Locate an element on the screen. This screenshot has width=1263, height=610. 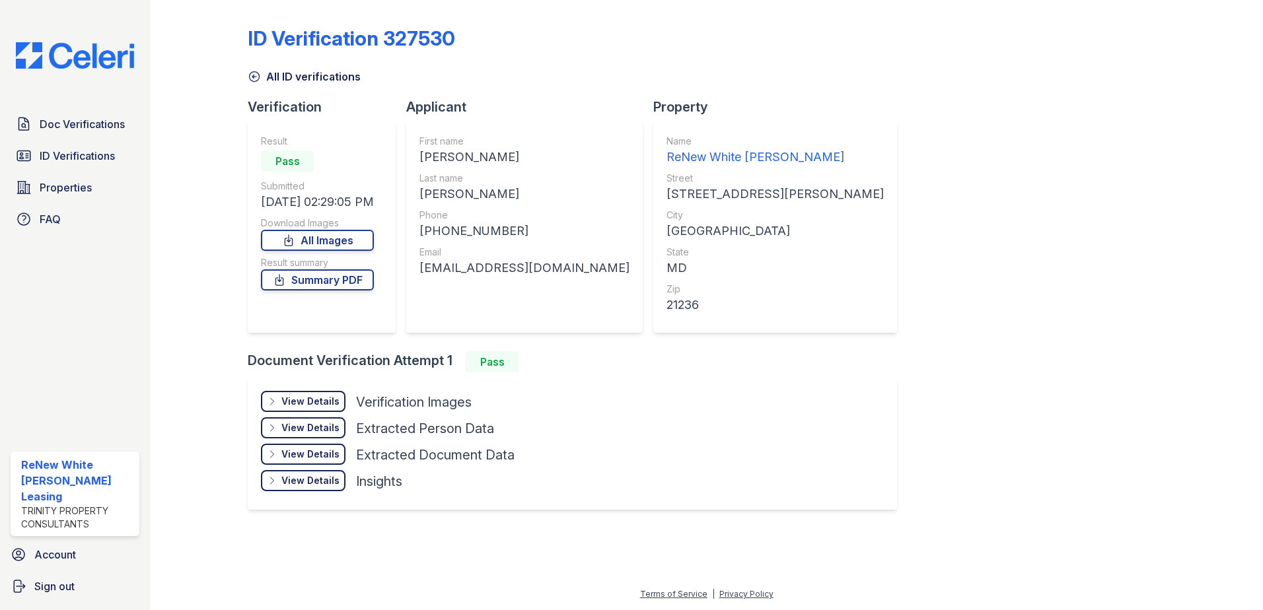
span: Doc Verifications is located at coordinates (82, 124).